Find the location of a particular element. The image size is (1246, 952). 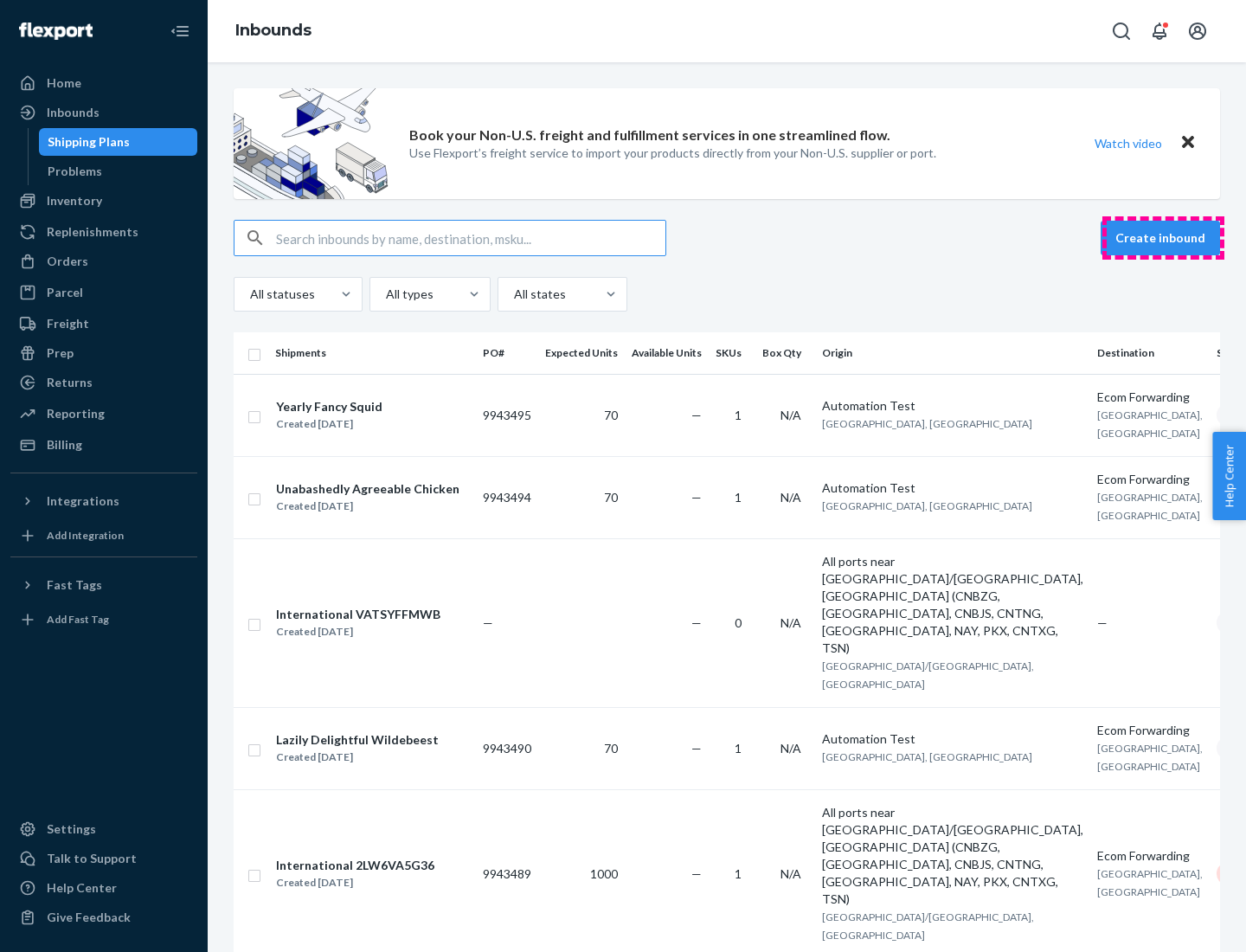

a: Orders is located at coordinates (104, 261).